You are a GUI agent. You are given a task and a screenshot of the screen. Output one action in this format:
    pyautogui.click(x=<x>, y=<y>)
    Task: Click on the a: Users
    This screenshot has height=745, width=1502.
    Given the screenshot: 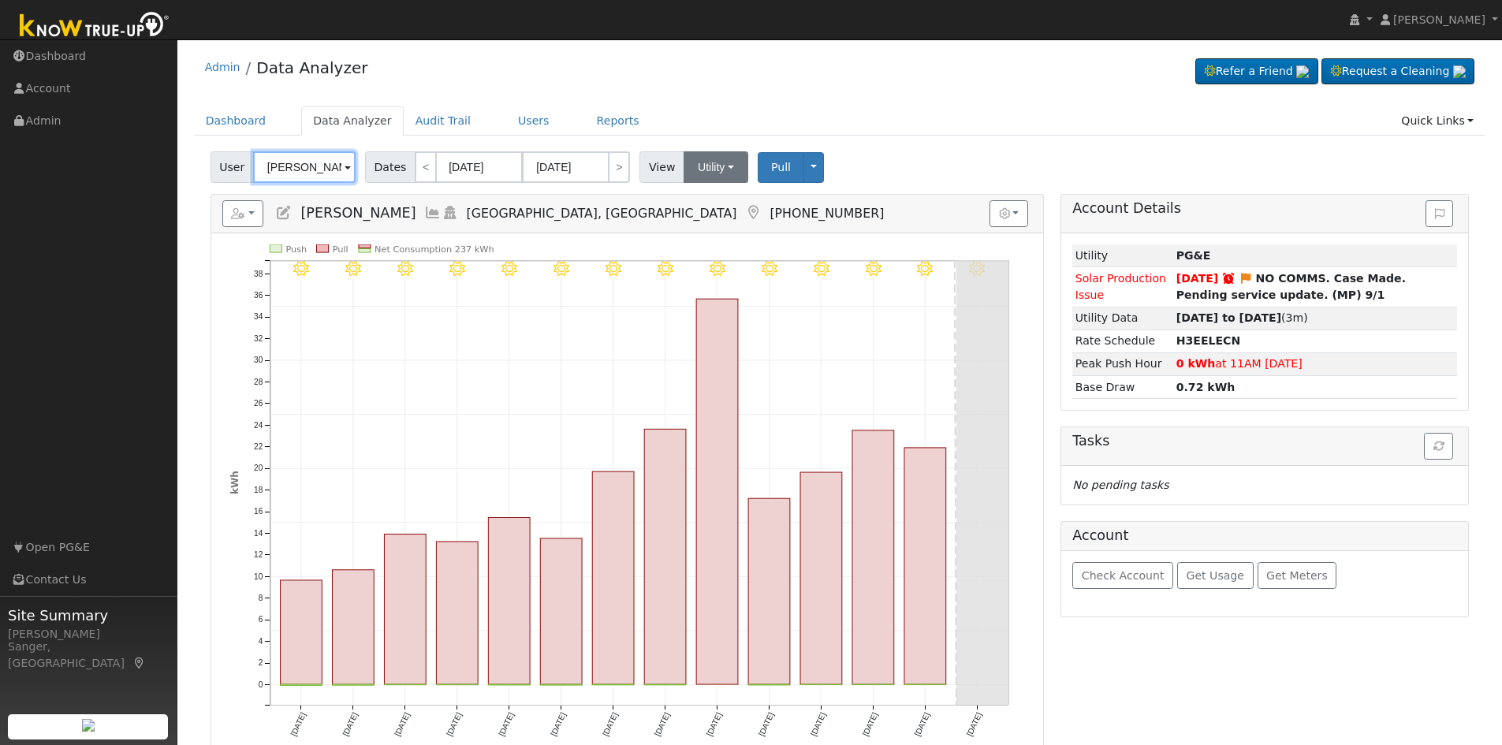 What is the action you would take?
    pyautogui.click(x=534, y=121)
    